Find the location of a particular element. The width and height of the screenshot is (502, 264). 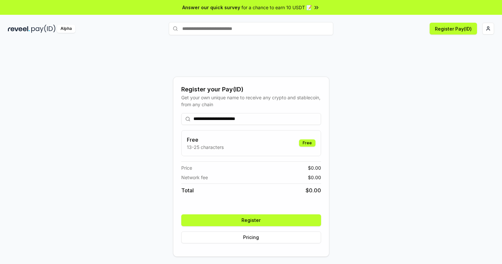

div: Free is located at coordinates (307, 143).